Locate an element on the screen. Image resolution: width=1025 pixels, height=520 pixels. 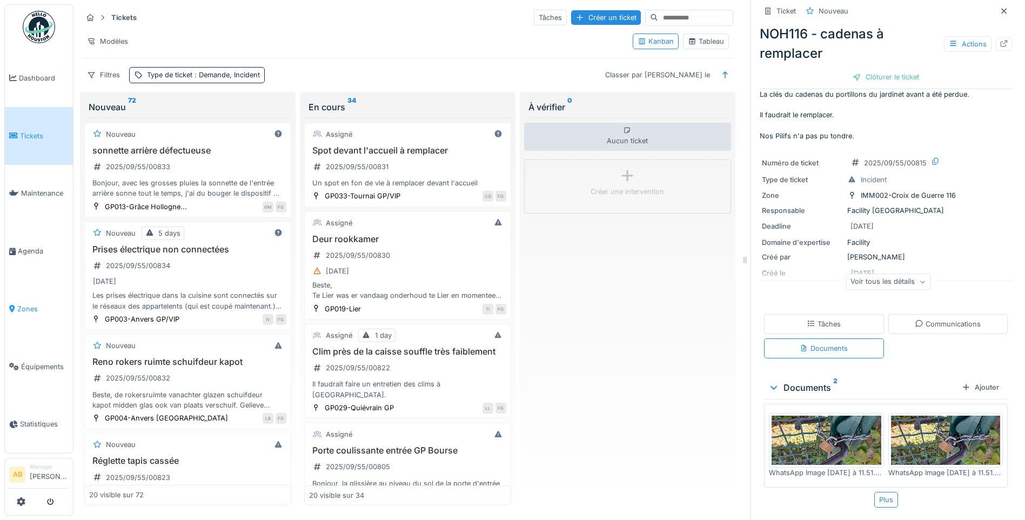
div: GM is located at coordinates (268, 207).